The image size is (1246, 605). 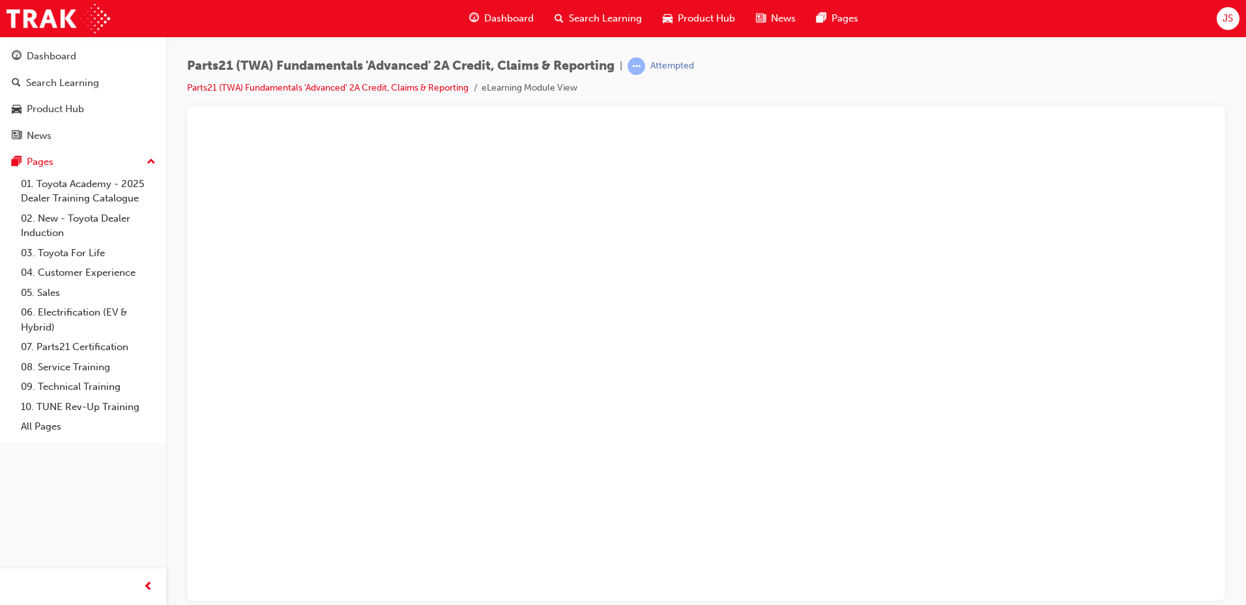 I want to click on span: News, so click(x=783, y=18).